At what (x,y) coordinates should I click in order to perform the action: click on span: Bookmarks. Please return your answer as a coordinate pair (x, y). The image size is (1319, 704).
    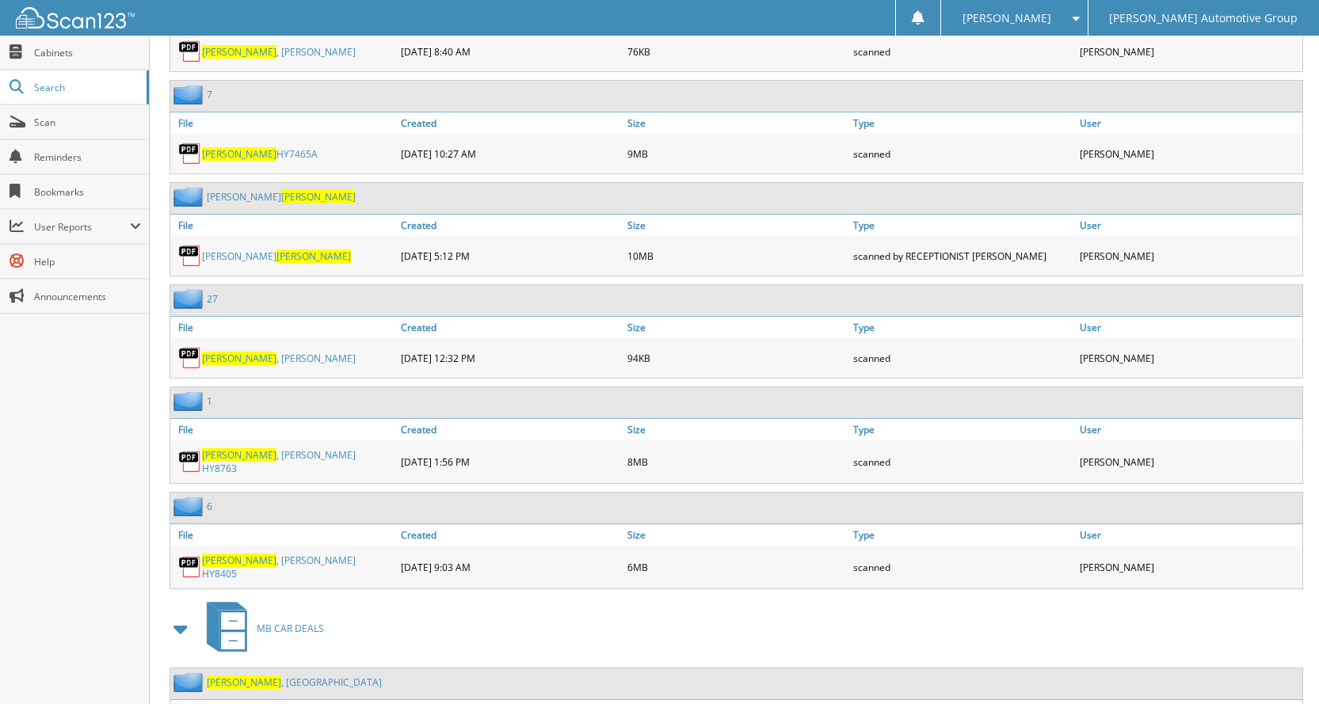
    Looking at the image, I should click on (87, 192).